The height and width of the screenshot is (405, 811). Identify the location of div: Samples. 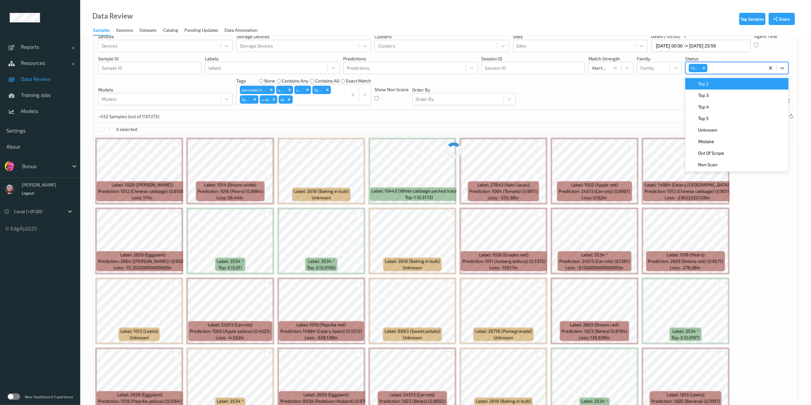
(101, 31).